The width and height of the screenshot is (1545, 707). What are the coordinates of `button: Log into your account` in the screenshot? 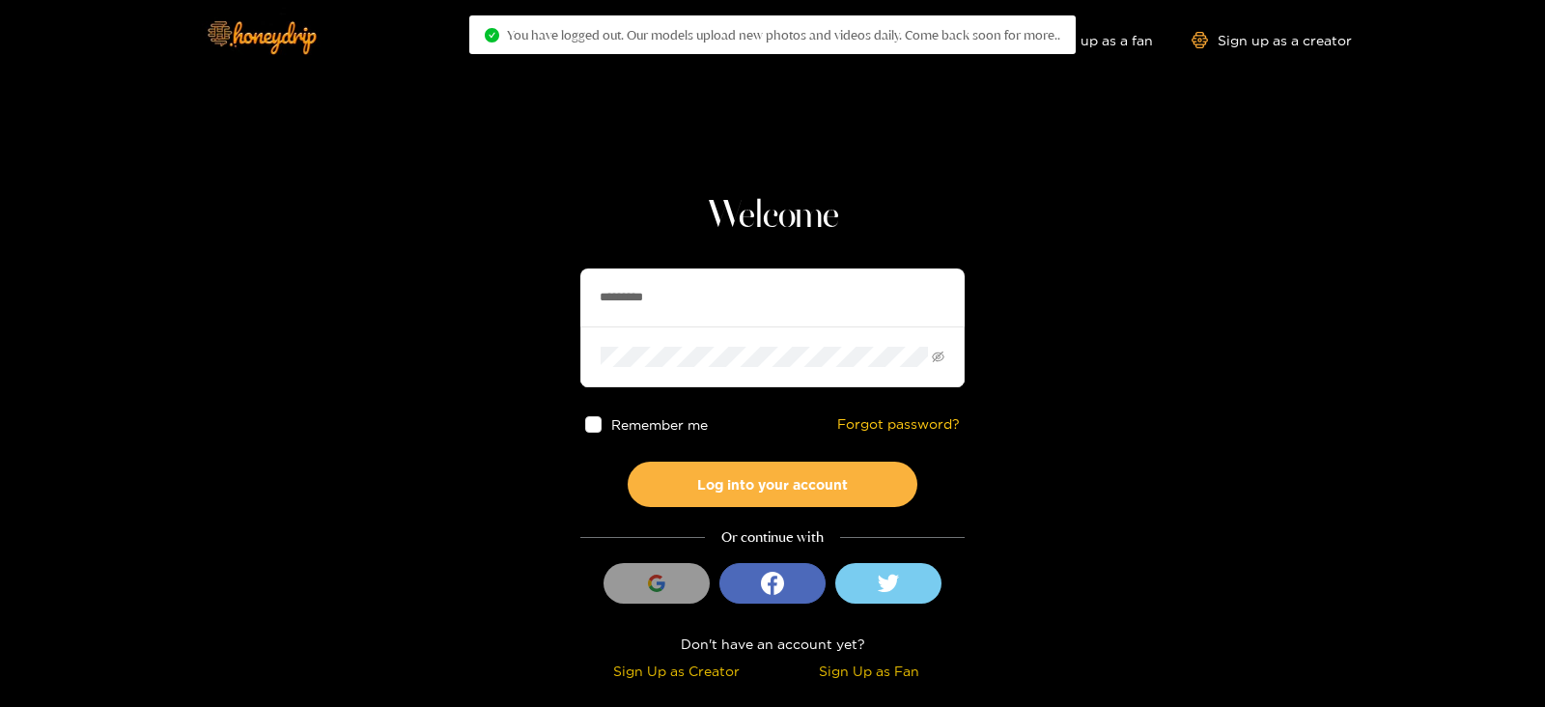 It's located at (772, 484).